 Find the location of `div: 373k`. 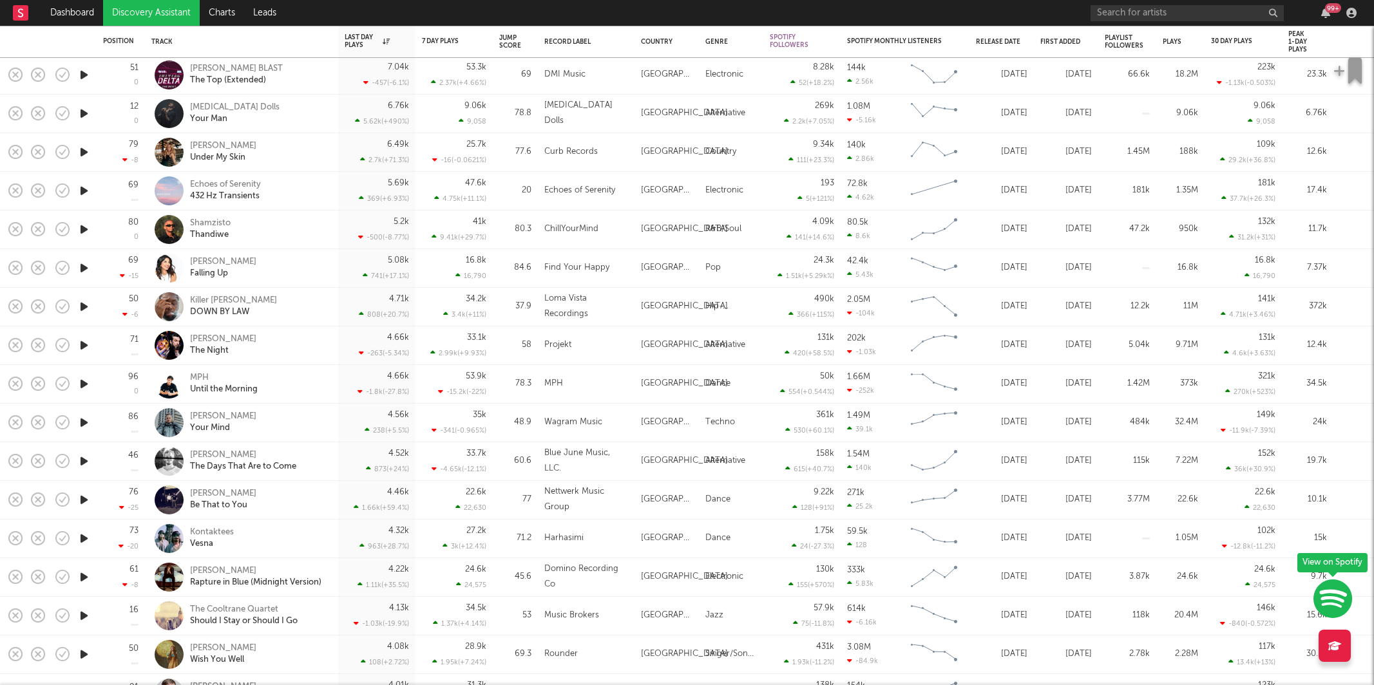

div: 373k is located at coordinates (1180, 384).